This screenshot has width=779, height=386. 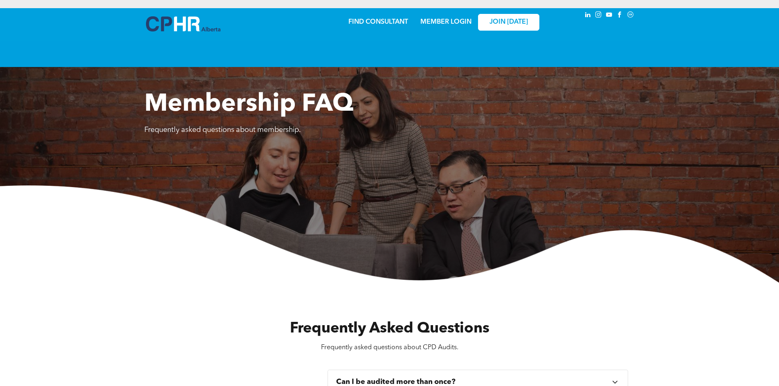 I want to click on span: Membership FAQ, so click(x=249, y=105).